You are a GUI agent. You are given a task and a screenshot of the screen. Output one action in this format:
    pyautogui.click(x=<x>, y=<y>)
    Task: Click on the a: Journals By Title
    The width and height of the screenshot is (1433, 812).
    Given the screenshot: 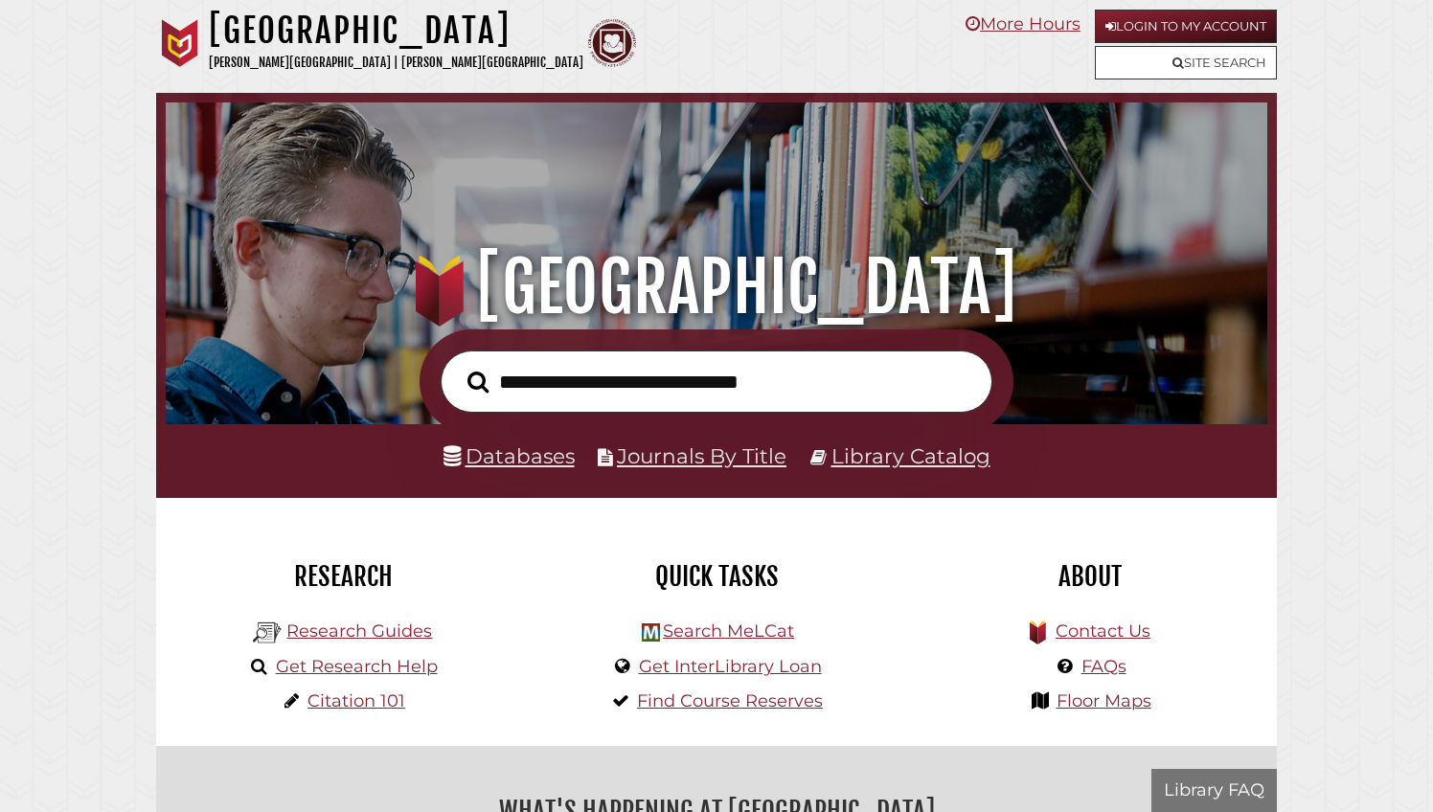 What is the action you would take?
    pyautogui.click(x=701, y=456)
    